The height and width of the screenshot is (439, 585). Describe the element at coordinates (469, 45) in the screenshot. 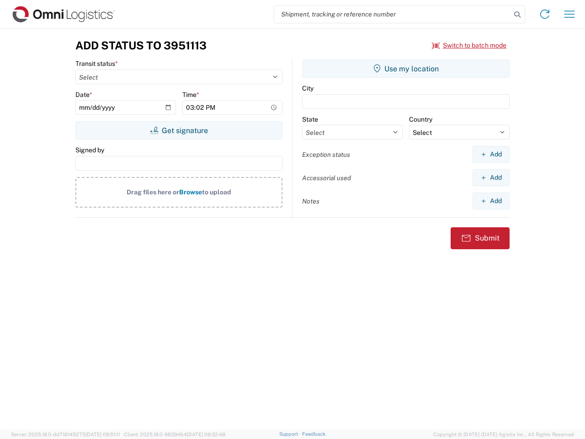

I see `button: Switch to batch mode` at that location.